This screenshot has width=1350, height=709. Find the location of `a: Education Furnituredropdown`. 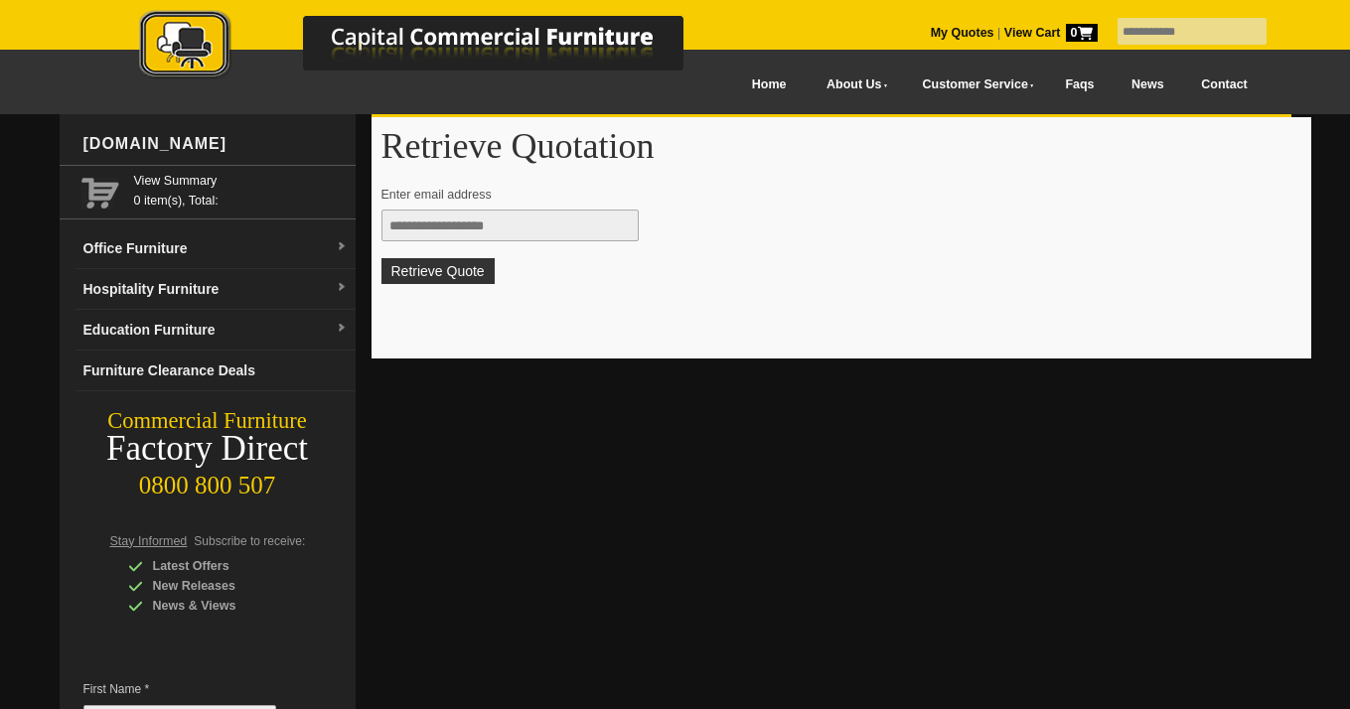

a: Education Furnituredropdown is located at coordinates (216, 330).